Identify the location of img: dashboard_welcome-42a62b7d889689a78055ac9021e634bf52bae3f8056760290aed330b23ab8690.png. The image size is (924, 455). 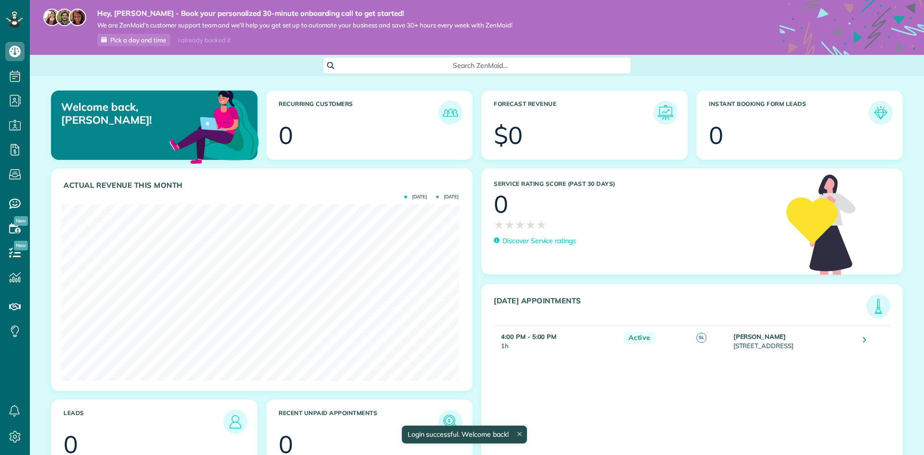
(214, 126).